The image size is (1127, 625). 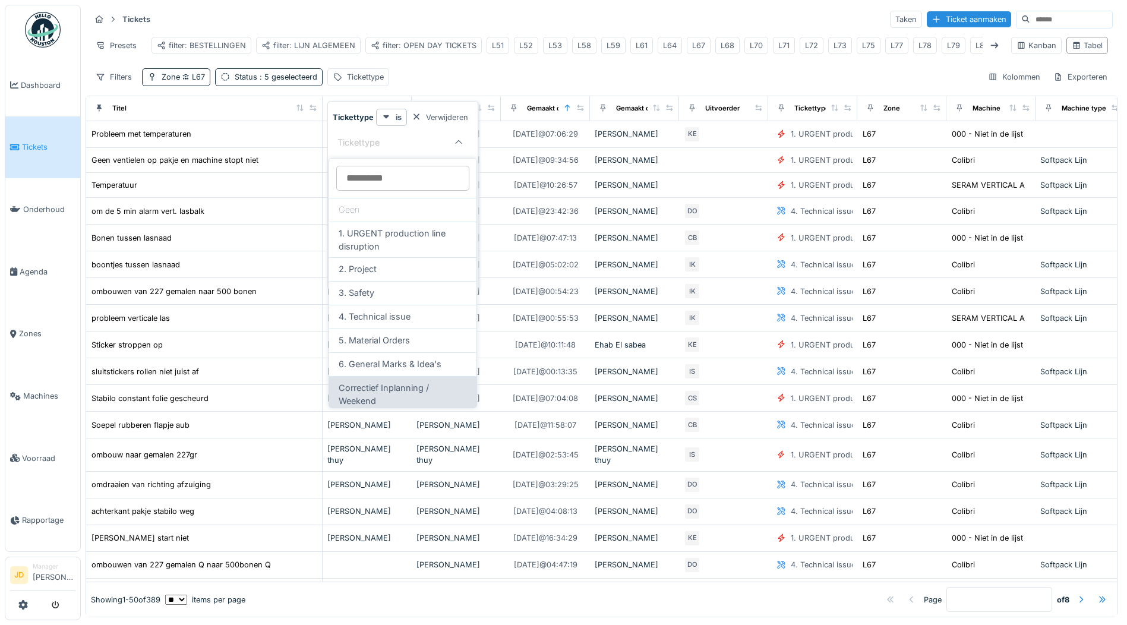 What do you see at coordinates (131, 318) in the screenshot?
I see `div: probleem verticale las` at bounding box center [131, 318].